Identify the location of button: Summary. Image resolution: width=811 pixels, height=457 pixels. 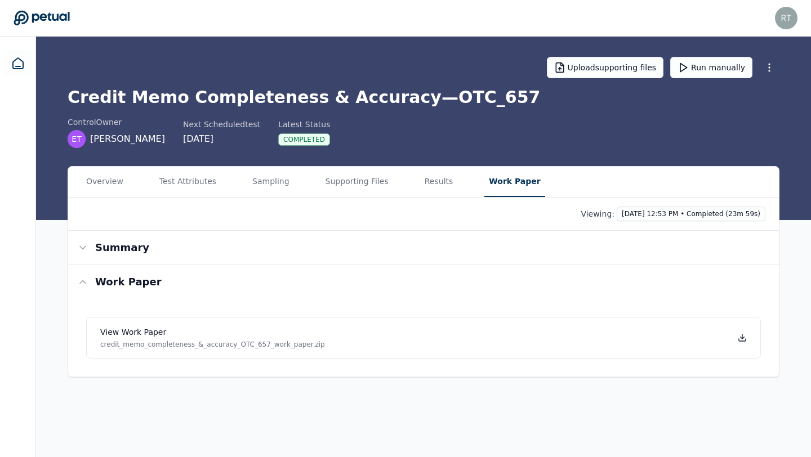
(423, 248).